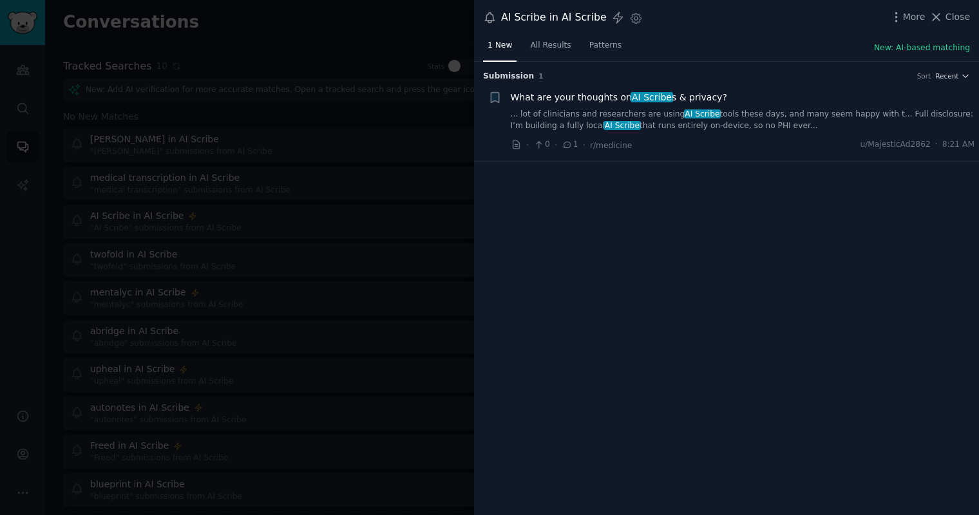  I want to click on span: 8:21 AM, so click(959, 145).